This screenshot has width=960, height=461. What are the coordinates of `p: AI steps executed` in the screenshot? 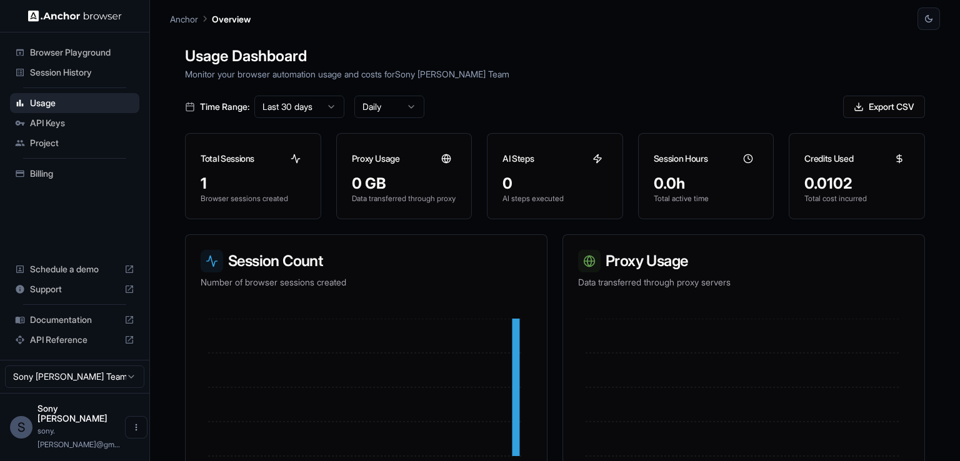 It's located at (555, 199).